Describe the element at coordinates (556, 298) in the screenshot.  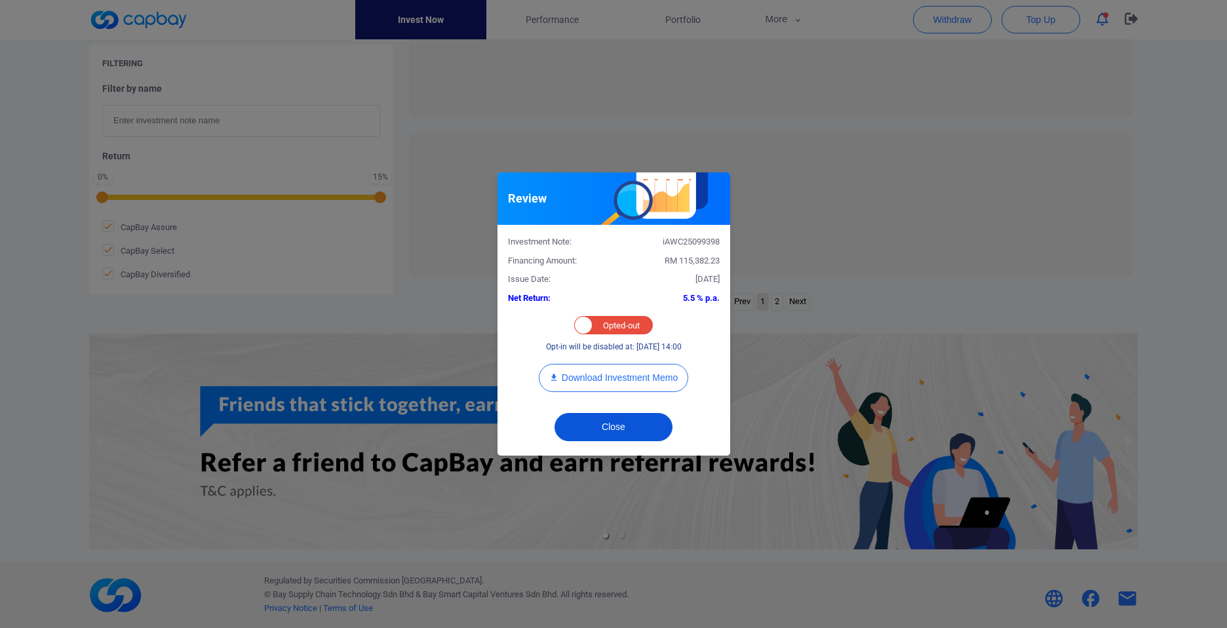
I see `div: Net Return:` at that location.